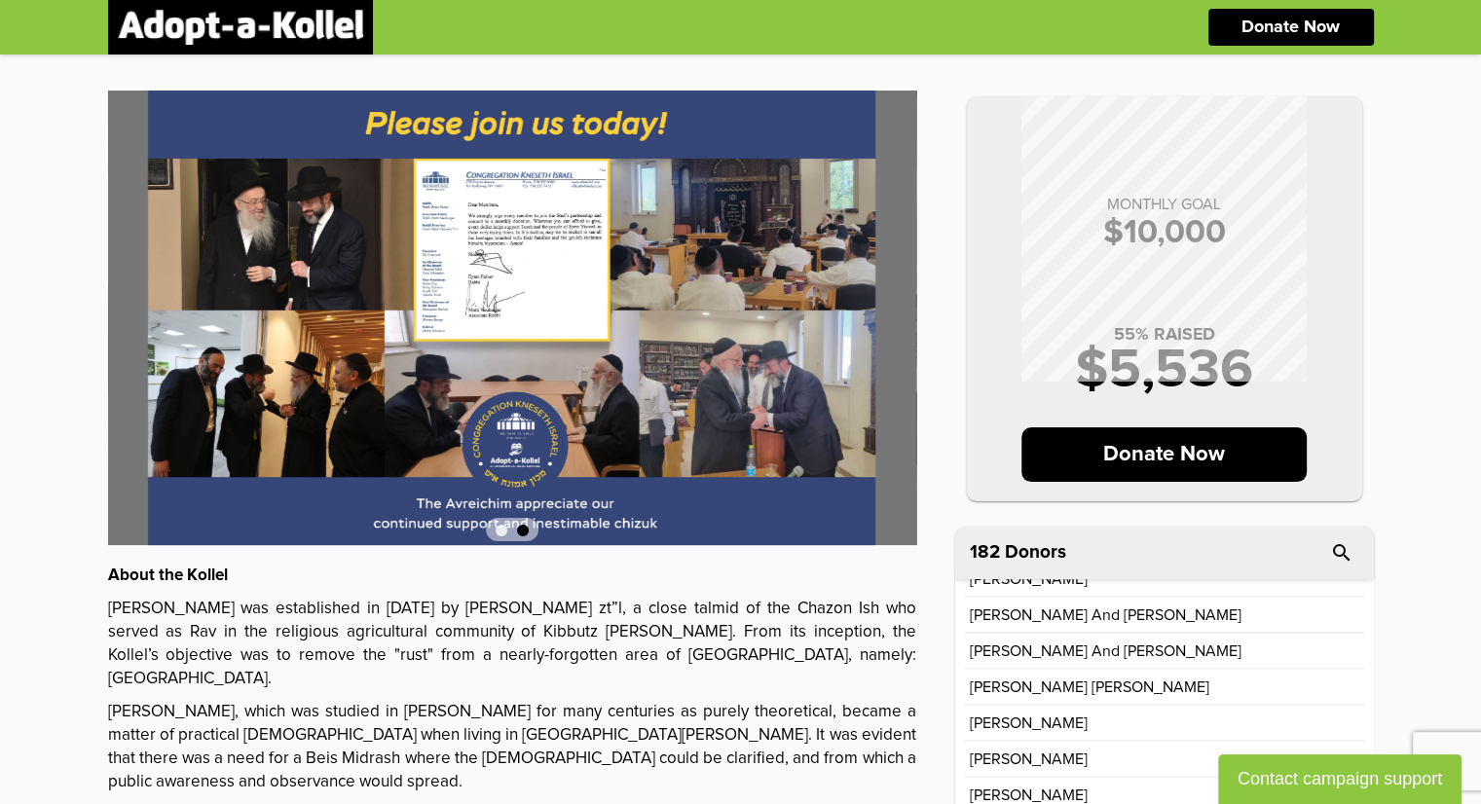  Describe the element at coordinates (167, 576) in the screenshot. I see `strong: About the Kollel` at that location.